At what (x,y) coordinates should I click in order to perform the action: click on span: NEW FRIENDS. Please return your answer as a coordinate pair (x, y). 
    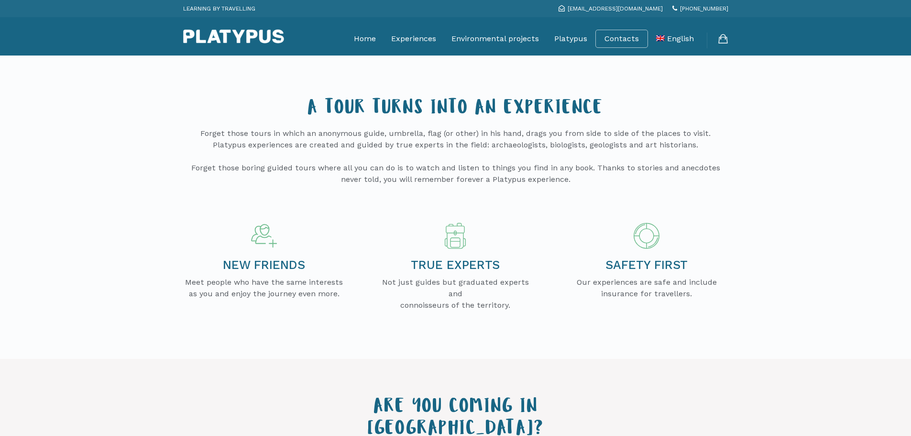
    Looking at the image, I should click on (264, 264).